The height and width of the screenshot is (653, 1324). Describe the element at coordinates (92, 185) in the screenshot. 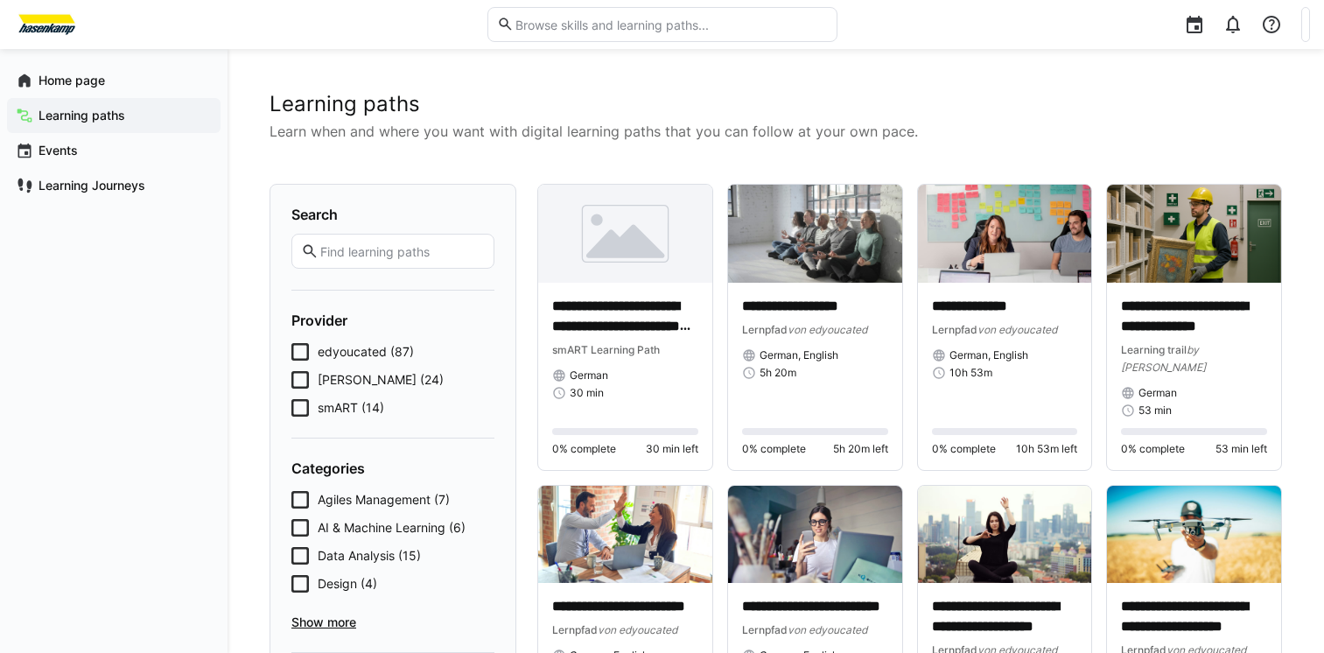

I see `font: Learning Journeys` at that location.